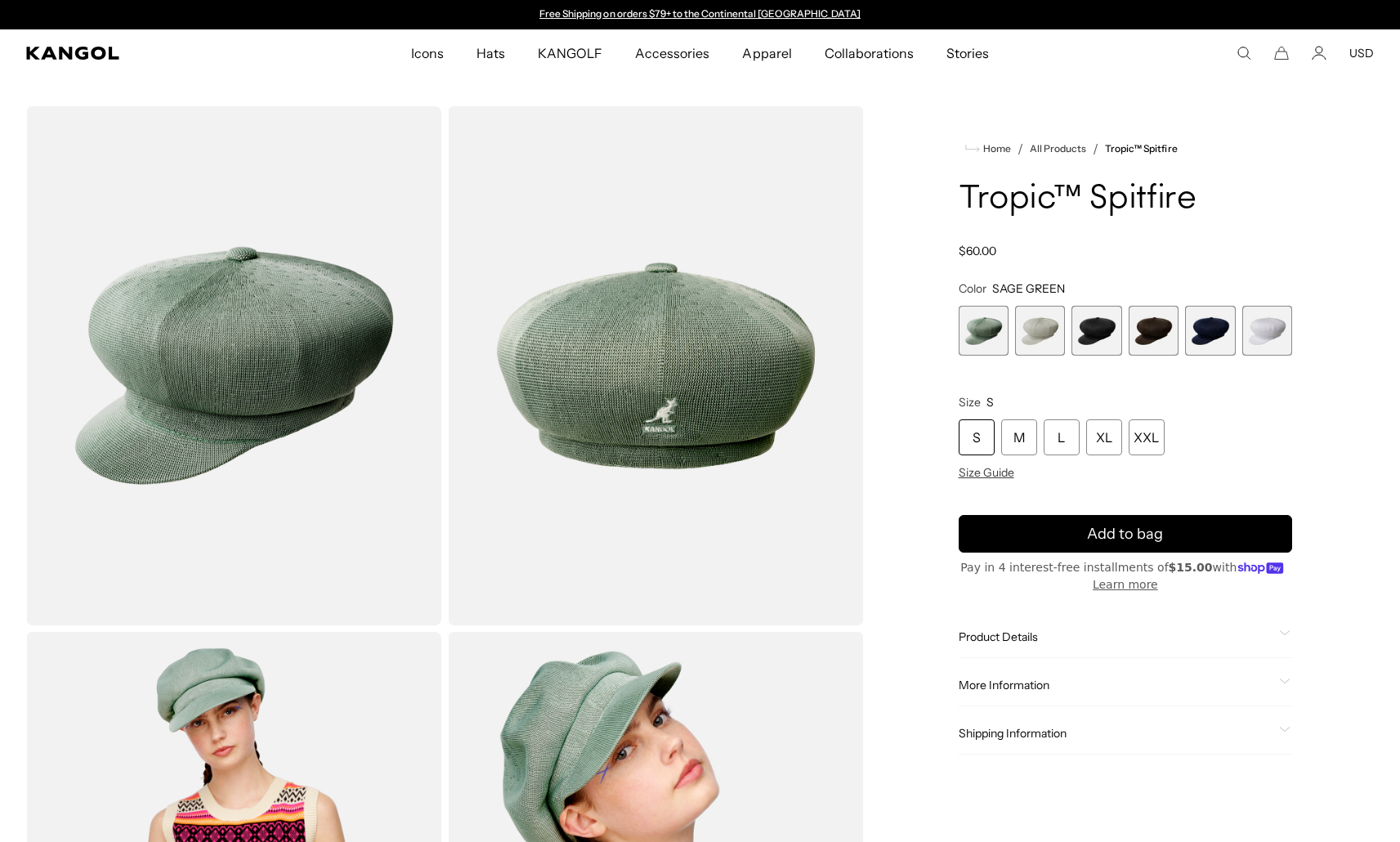 This screenshot has height=842, width=1400. What do you see at coordinates (569, 53) in the screenshot?
I see `a: KANGOLF` at bounding box center [569, 53].